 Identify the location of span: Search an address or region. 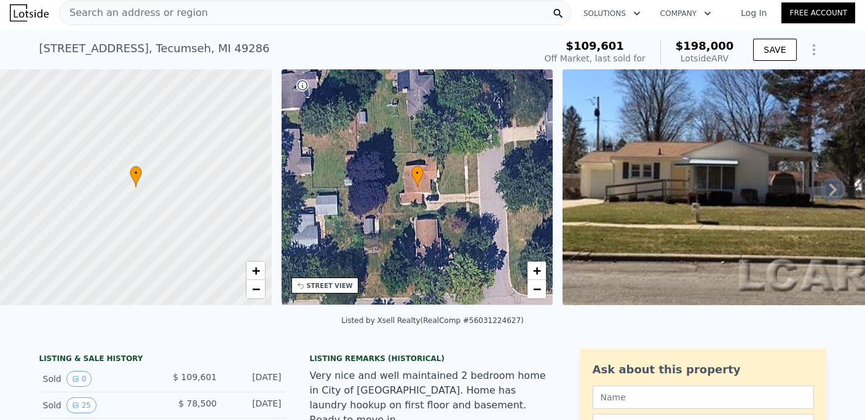
(133, 13).